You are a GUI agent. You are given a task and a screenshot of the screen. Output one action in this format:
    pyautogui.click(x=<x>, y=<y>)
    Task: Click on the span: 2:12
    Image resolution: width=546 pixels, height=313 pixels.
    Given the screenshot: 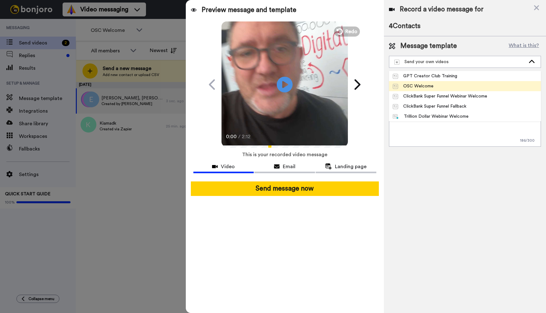 What is the action you would take?
    pyautogui.click(x=247, y=137)
    